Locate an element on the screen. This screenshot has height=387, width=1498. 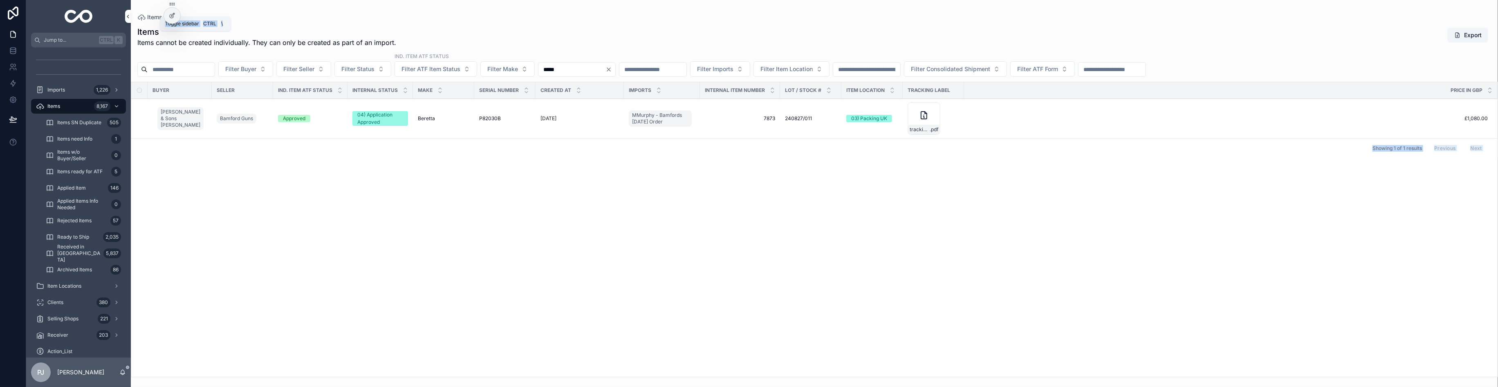
span: 7873 is located at coordinates (740, 119).